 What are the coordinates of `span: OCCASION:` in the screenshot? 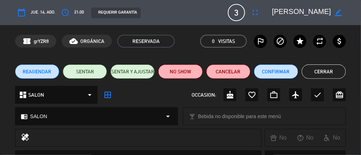 It's located at (204, 95).